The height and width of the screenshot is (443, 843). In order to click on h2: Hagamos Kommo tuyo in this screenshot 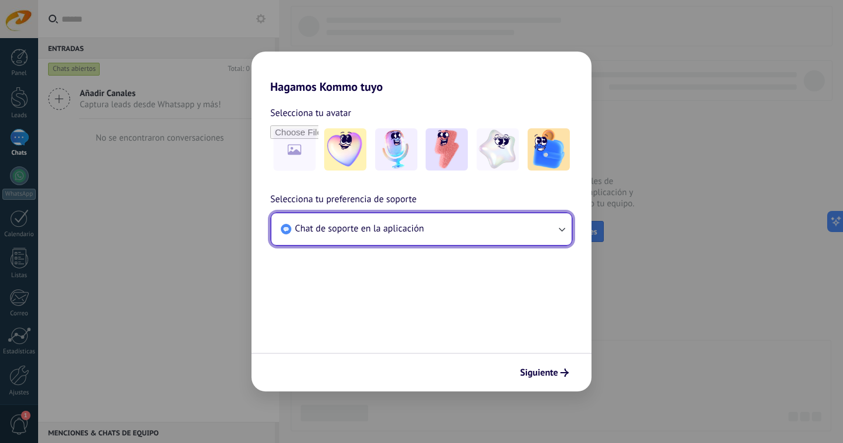, I will do `click(421, 73)`.